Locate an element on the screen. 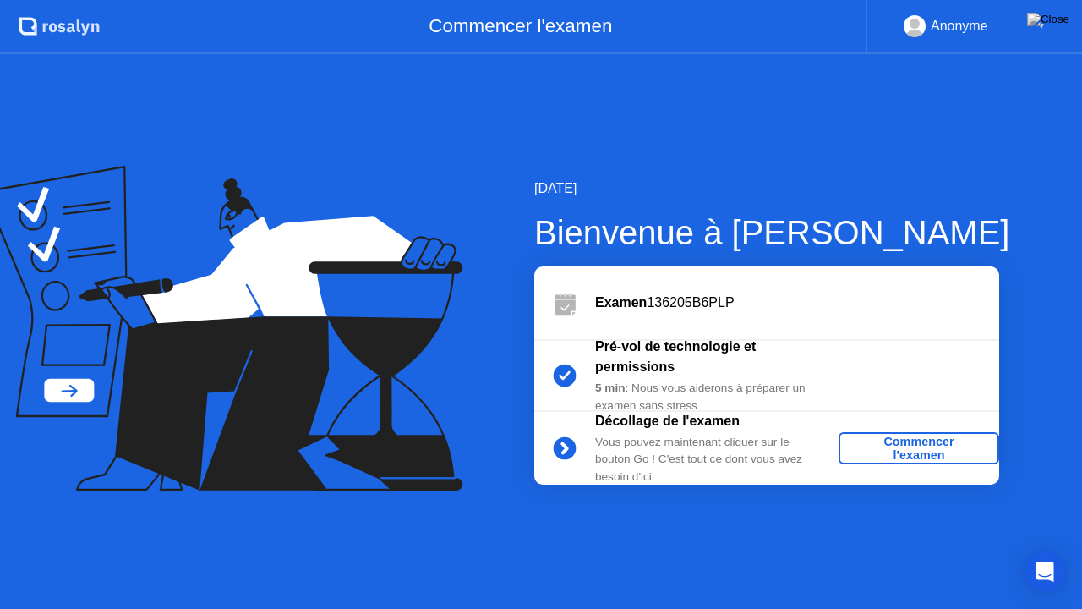 The image size is (1082, 609). img: Close is located at coordinates (1048, 19).